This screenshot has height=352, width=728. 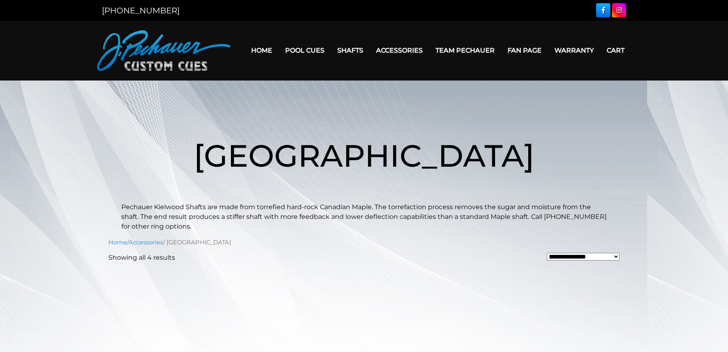 What do you see at coordinates (164, 51) in the screenshot?
I see `img: Pechauer Custom Cues` at bounding box center [164, 51].